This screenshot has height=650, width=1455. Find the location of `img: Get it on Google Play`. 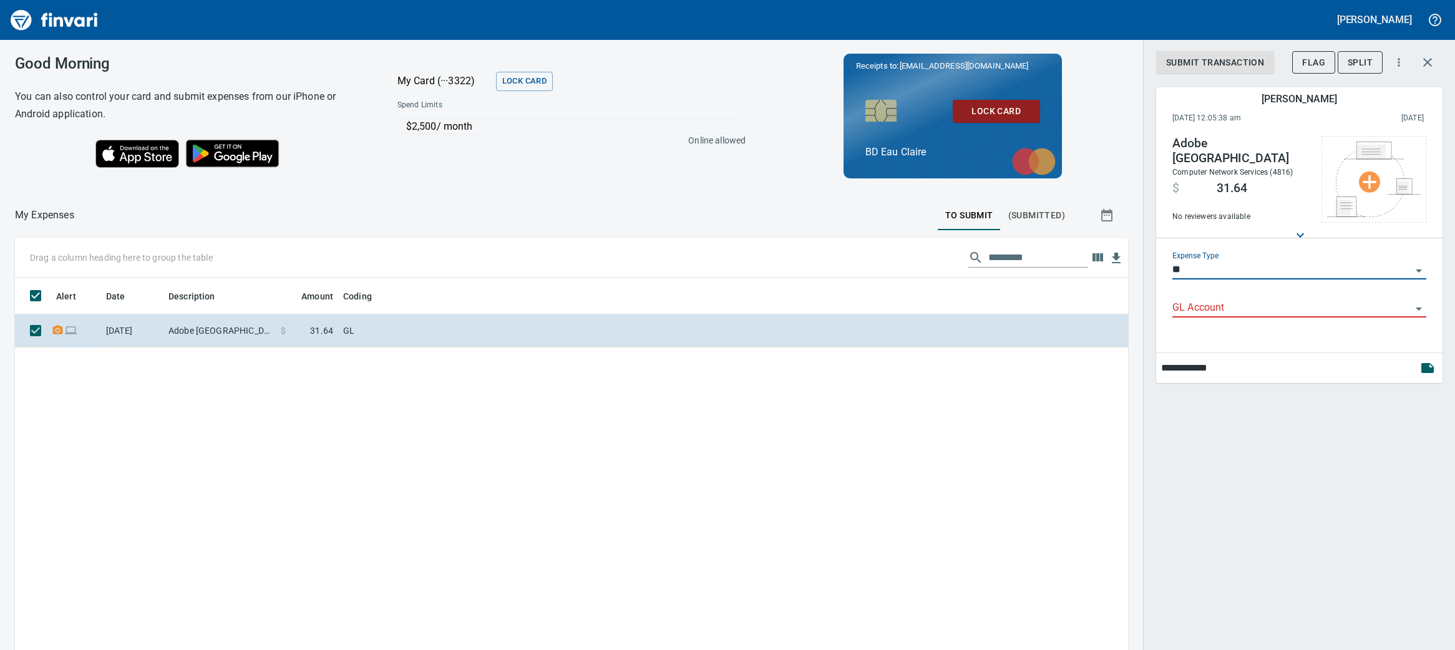

img: Get it on Google Play is located at coordinates (233, 153).